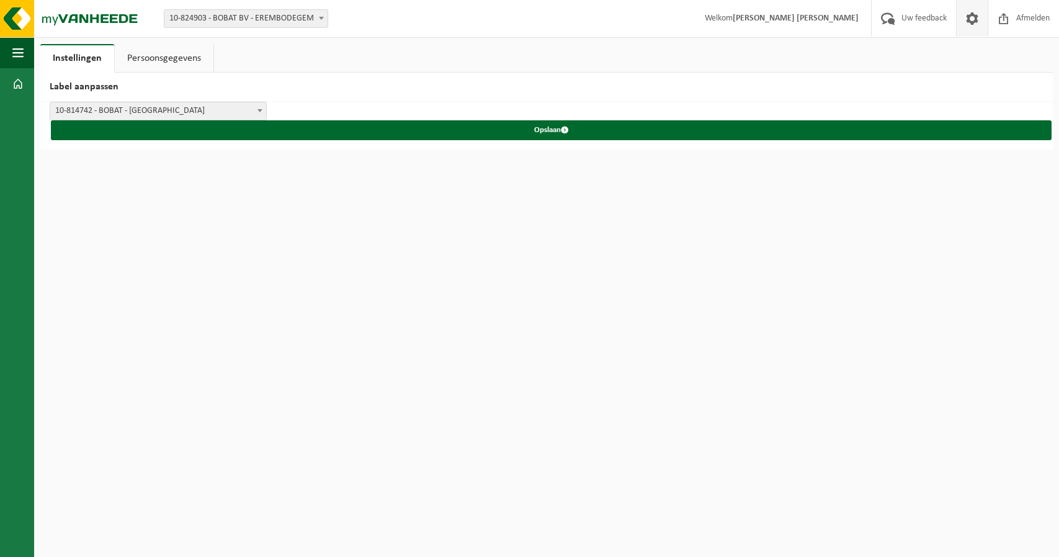 The image size is (1059, 557). I want to click on a: Persoonsgegevens, so click(164, 58).